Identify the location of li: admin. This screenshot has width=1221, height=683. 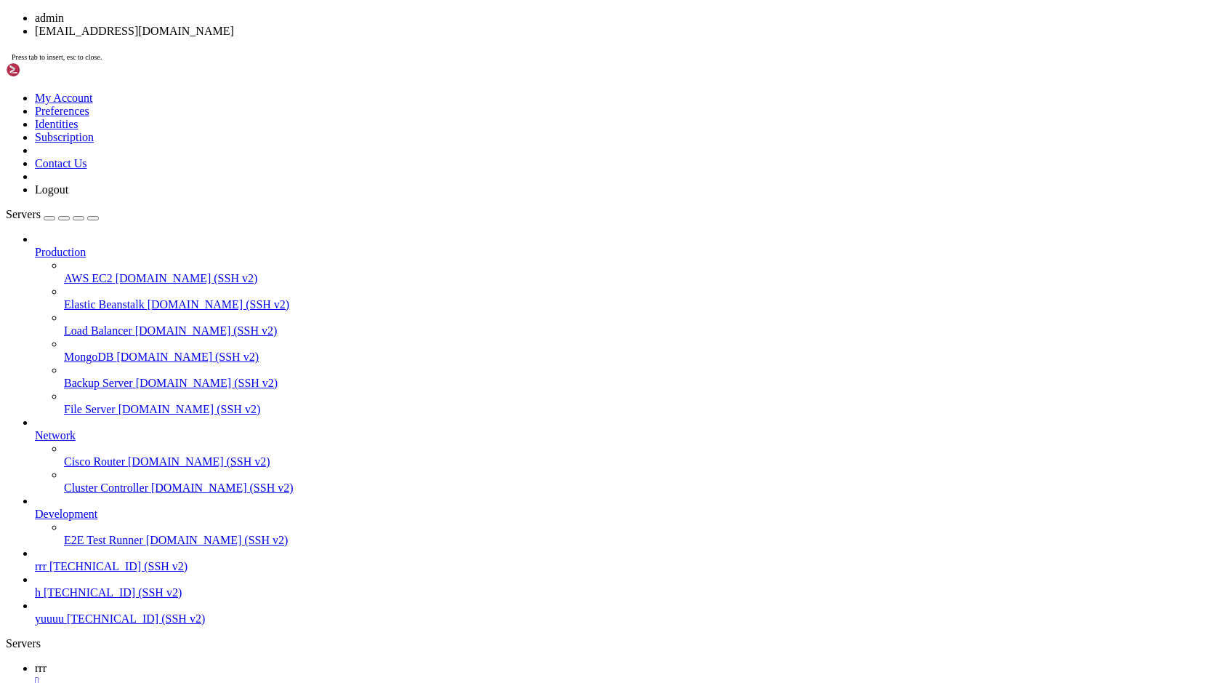
(625, 18).